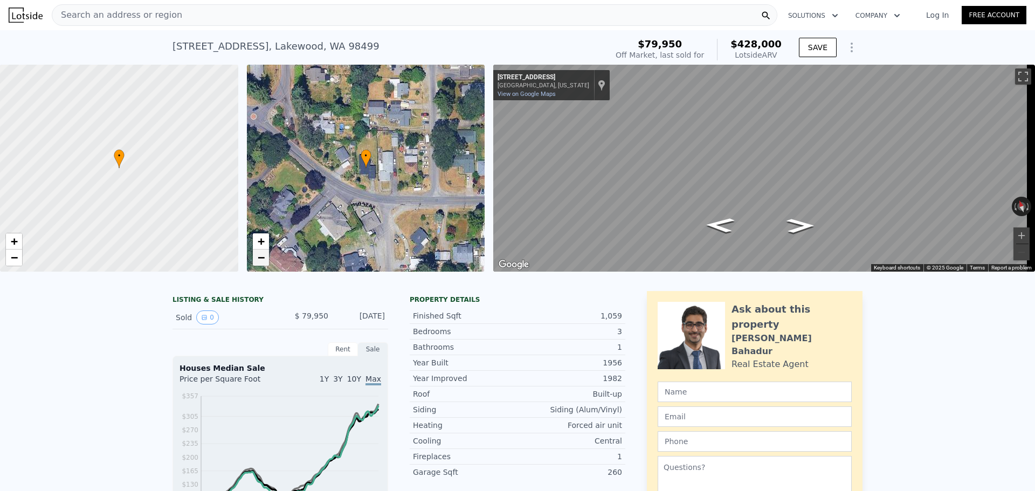  What do you see at coordinates (660, 44) in the screenshot?
I see `span: $79,950` at bounding box center [660, 44].